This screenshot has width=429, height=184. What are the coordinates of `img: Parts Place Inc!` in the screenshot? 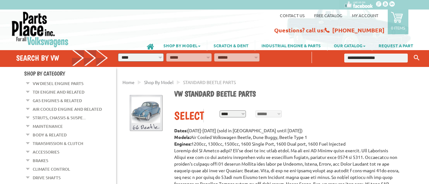 It's located at (40, 29).